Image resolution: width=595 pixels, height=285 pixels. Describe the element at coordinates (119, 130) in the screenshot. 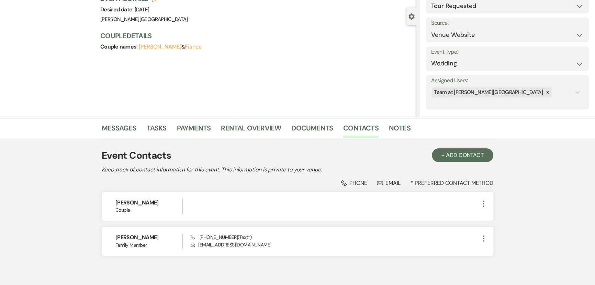

I see `a: Messages` at that location.